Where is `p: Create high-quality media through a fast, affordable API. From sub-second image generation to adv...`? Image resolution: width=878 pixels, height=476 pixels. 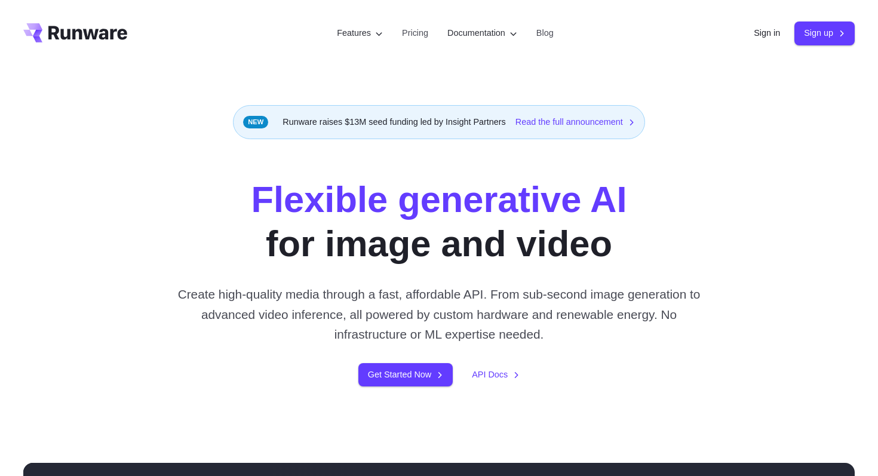
p: Create high-quality media through a fast, affordable API. From sub-second image generation to adv... is located at coordinates (439, 314).